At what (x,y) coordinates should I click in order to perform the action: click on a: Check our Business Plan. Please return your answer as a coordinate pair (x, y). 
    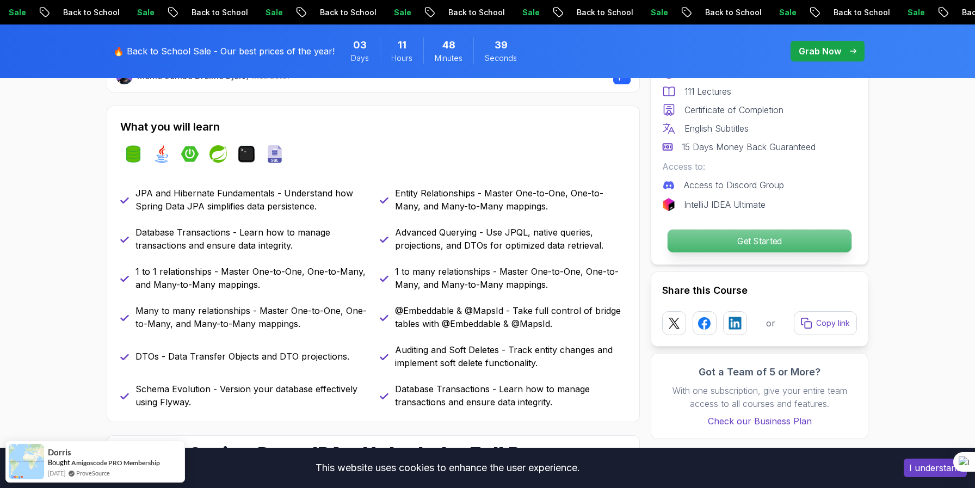
    Looking at the image, I should click on (759, 421).